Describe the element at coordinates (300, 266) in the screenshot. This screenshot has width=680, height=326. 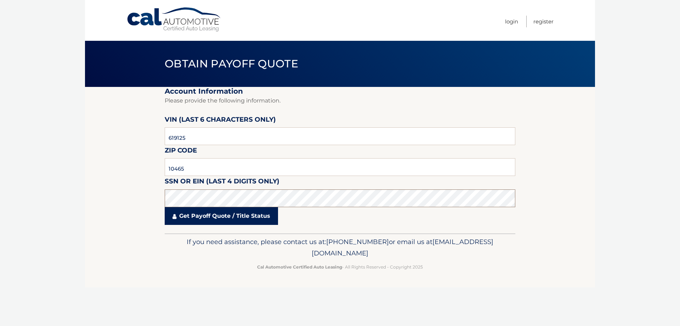
I see `strong: Cal Automotive Certified Auto Leasing` at that location.